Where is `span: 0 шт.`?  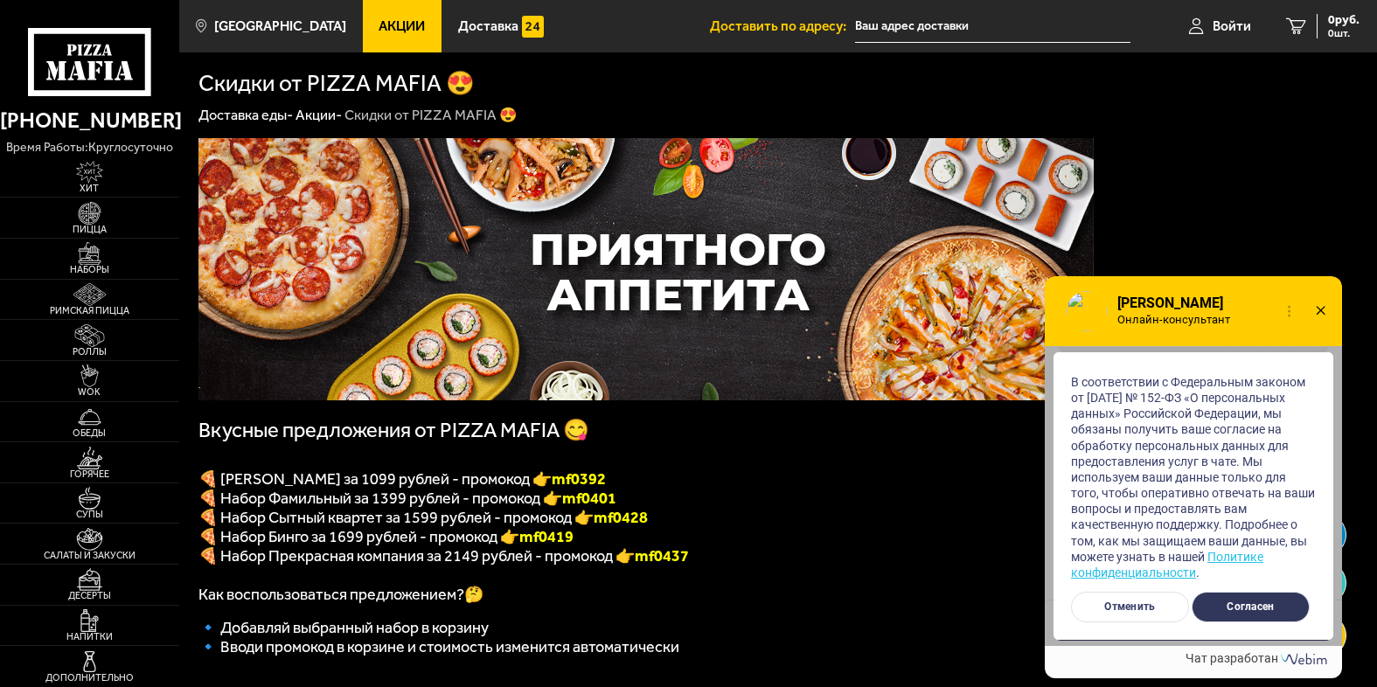 span: 0 шт. is located at coordinates (1344, 33).